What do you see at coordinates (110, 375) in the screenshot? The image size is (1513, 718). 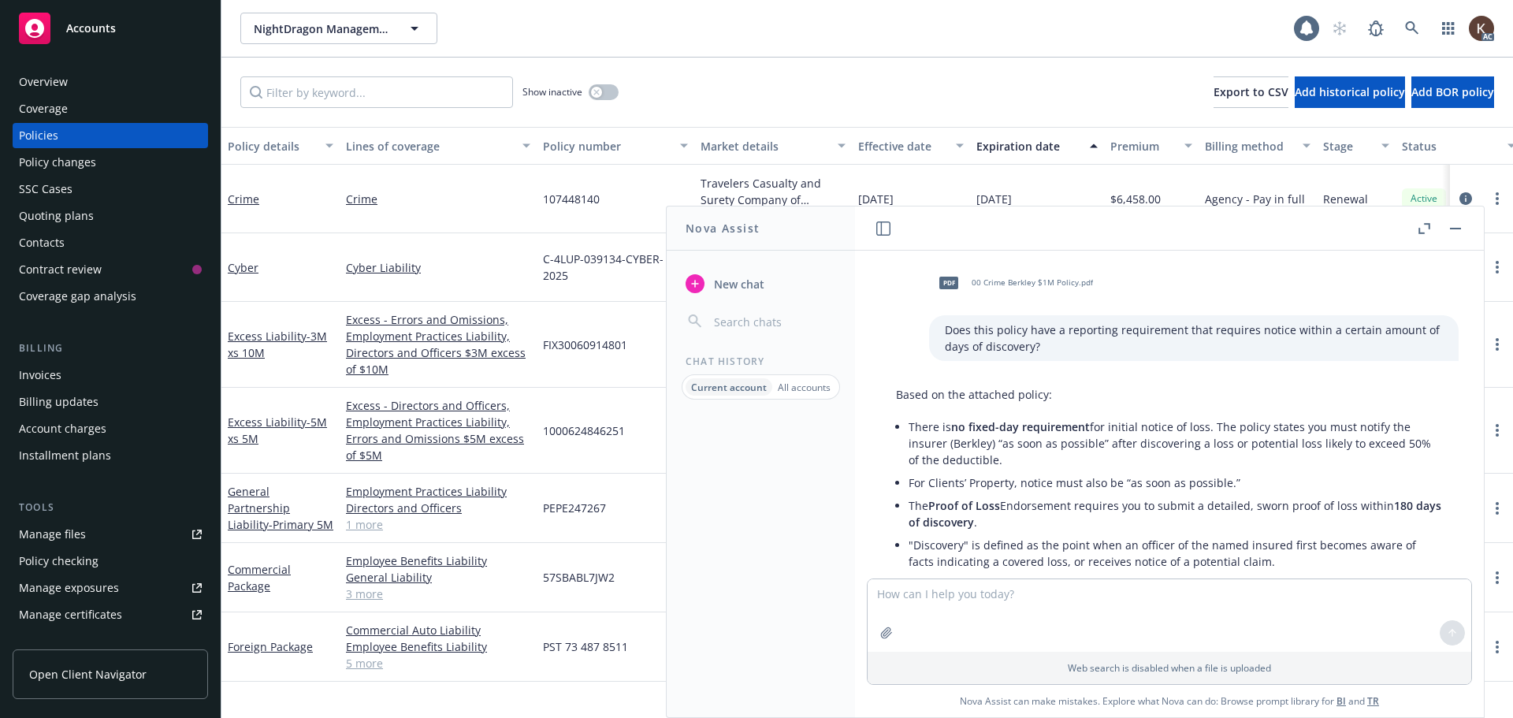 I see `a: Invoices` at bounding box center [110, 375].